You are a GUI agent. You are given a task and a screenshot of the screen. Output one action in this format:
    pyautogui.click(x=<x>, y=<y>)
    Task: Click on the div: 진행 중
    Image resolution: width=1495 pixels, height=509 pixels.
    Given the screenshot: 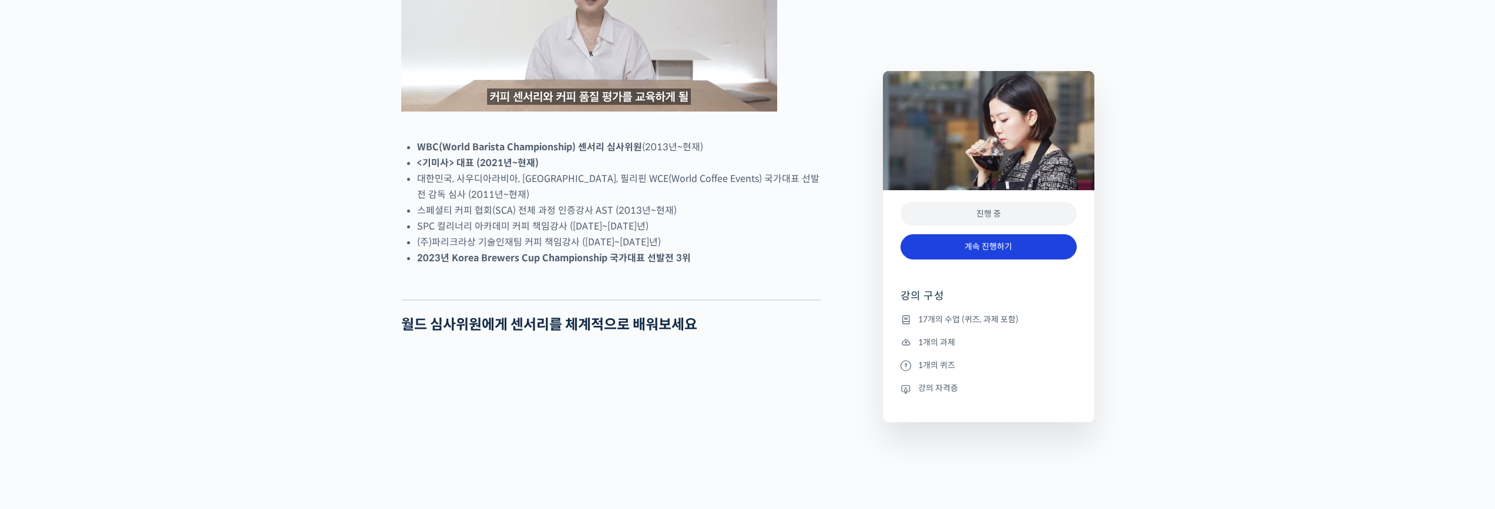 What is the action you would take?
    pyautogui.click(x=988, y=214)
    